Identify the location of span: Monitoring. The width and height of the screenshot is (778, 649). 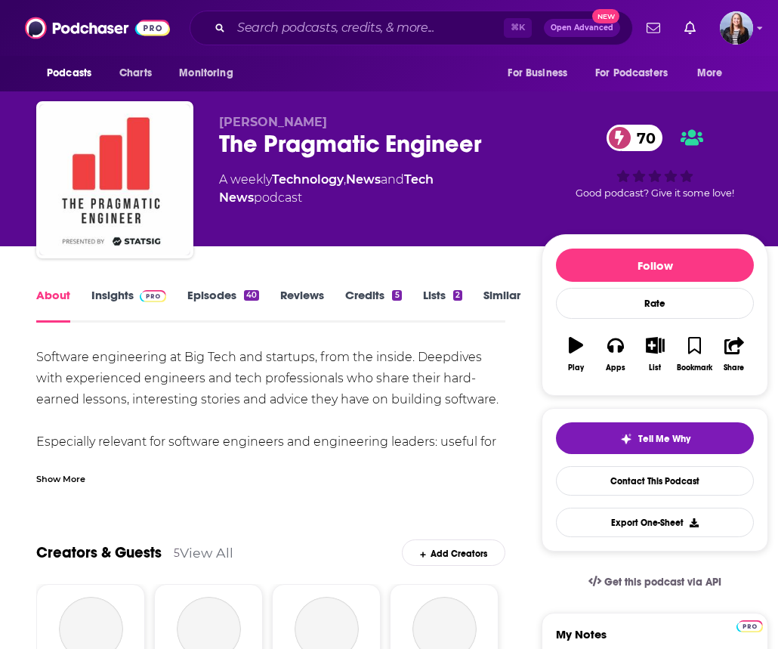
(206, 73).